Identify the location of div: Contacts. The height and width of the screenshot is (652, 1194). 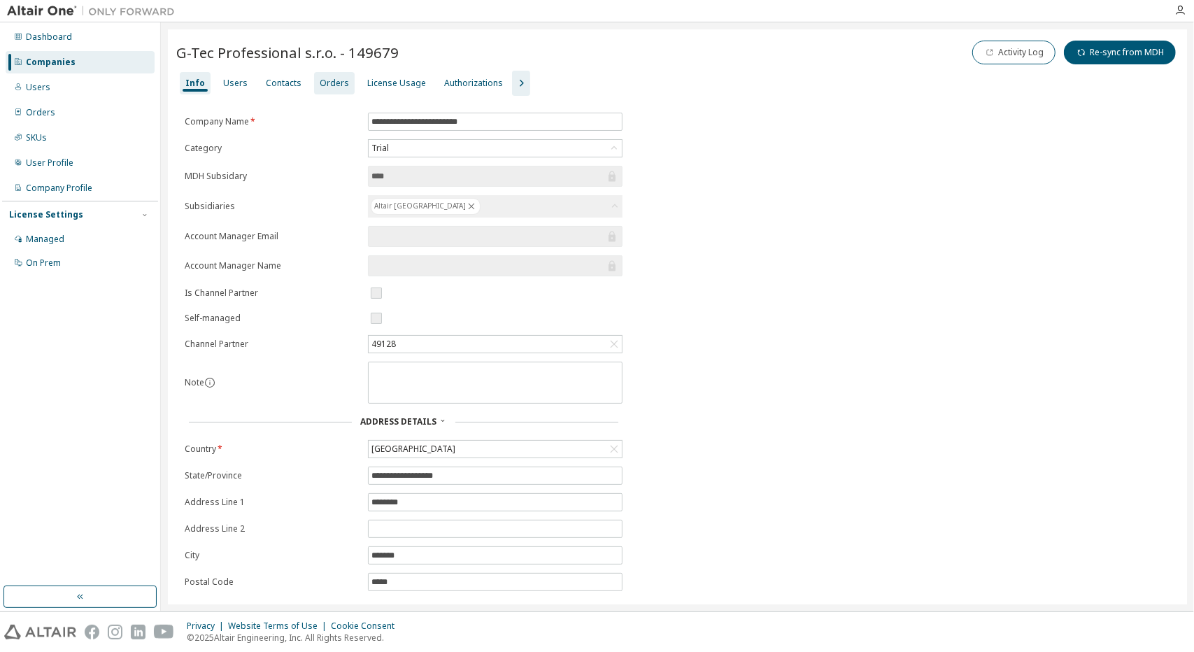
(283, 83).